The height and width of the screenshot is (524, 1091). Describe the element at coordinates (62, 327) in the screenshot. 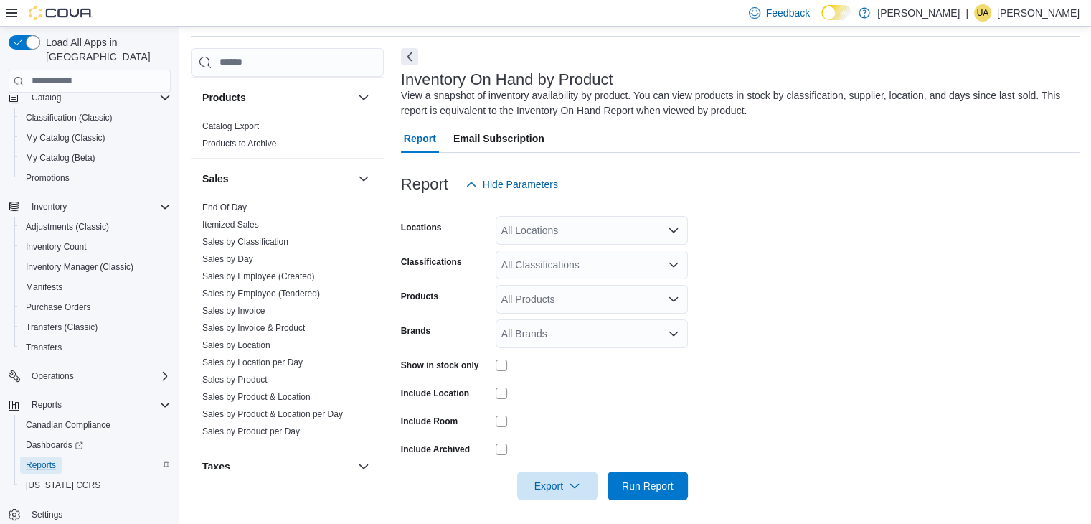

I see `a: Transfers (Classic)` at that location.